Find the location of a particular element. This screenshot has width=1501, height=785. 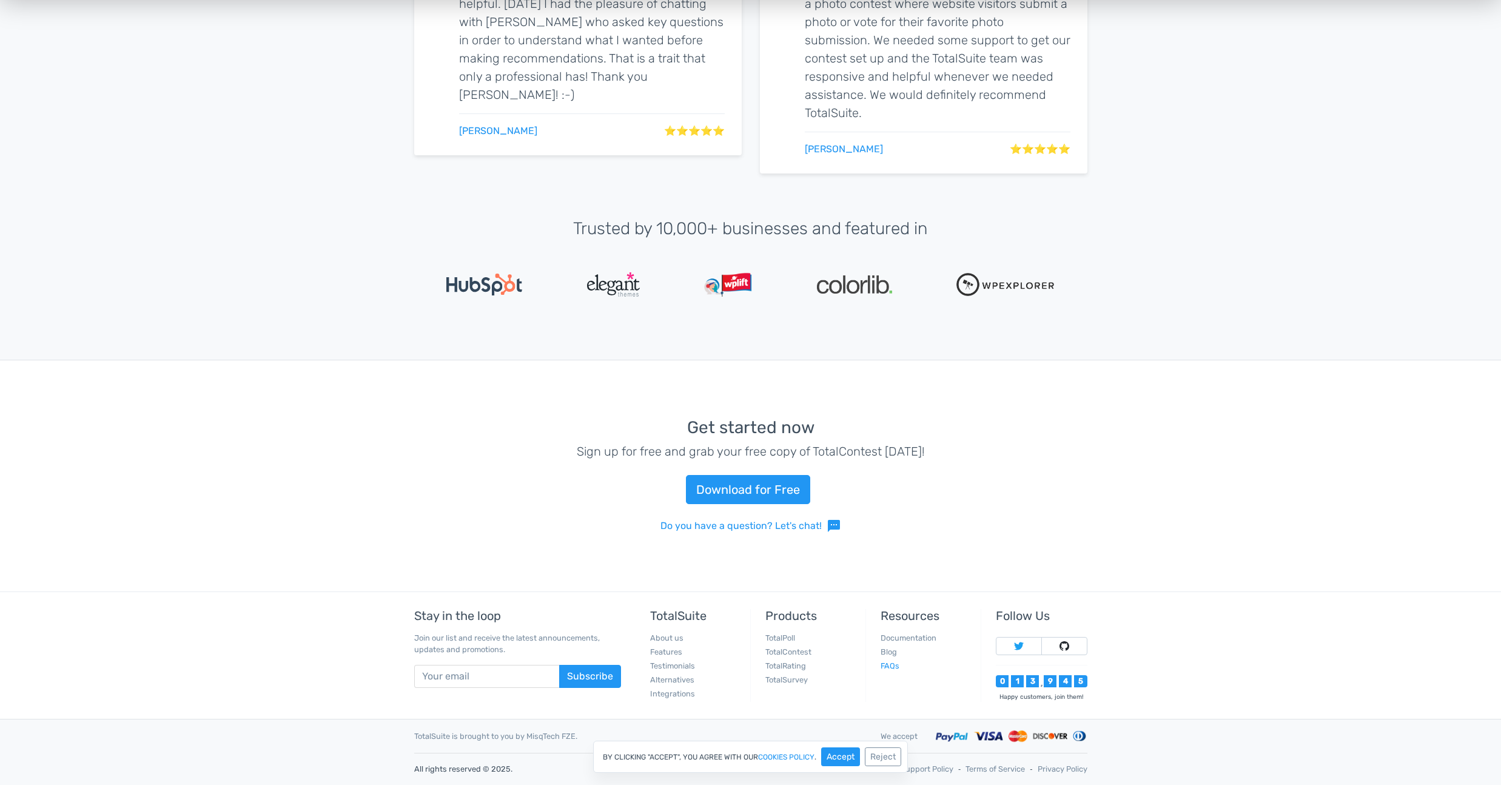

p: Join our list and receive the latest announcements, updates and promotions. is located at coordinates (517, 643).